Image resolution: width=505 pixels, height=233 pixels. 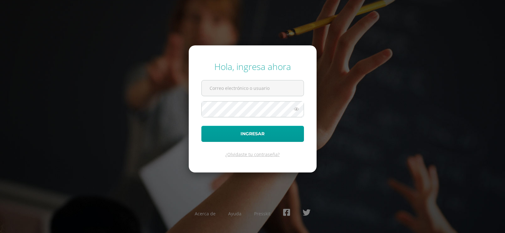 I want to click on a: Ayuda, so click(x=235, y=214).